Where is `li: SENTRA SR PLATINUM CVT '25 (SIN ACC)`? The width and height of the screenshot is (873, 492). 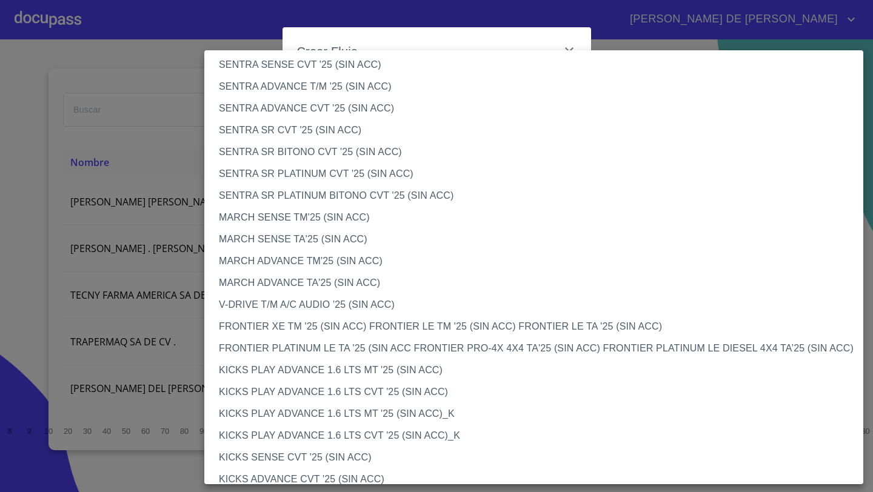
li: SENTRA SR PLATINUM CVT '25 (SIN ACC) is located at coordinates (534, 174).